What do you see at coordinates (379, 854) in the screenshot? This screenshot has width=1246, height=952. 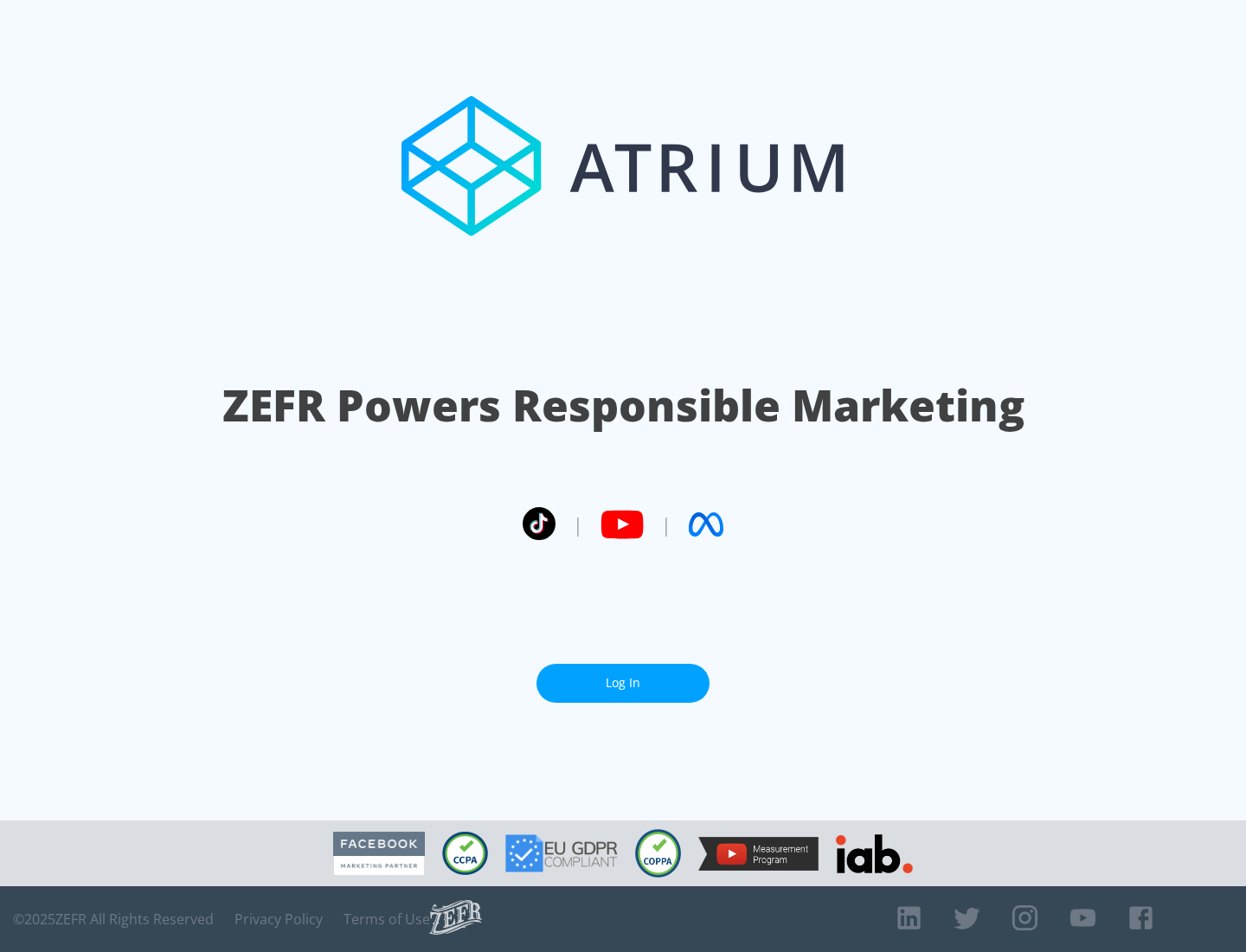 I see `img: Facebook Marketing Partner` at bounding box center [379, 854].